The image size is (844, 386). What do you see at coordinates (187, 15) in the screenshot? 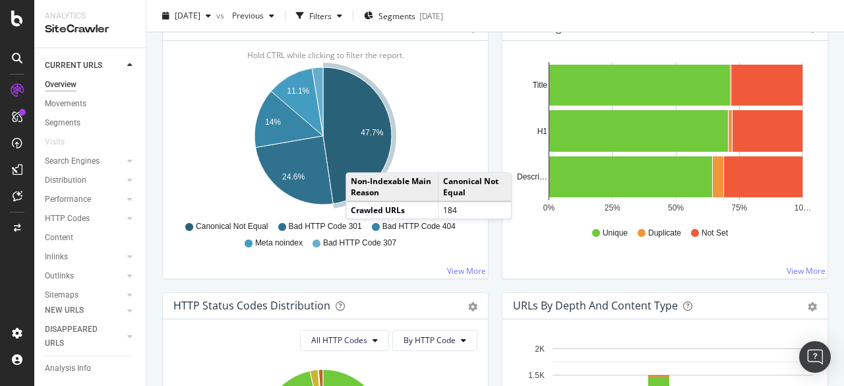
I see `span: 2025 Aug. 29th` at bounding box center [187, 15].